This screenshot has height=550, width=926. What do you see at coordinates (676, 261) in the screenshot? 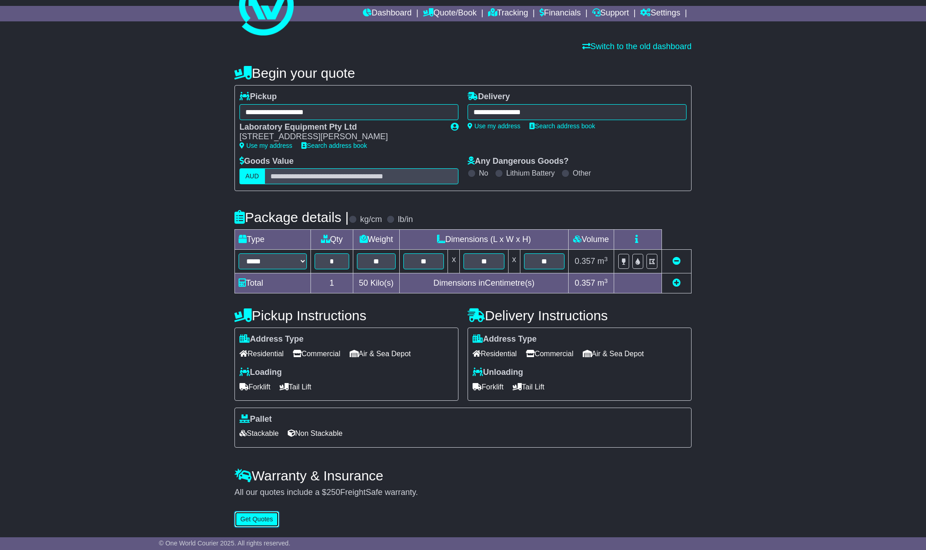
I see `a: Remove this item` at bounding box center [676, 261].